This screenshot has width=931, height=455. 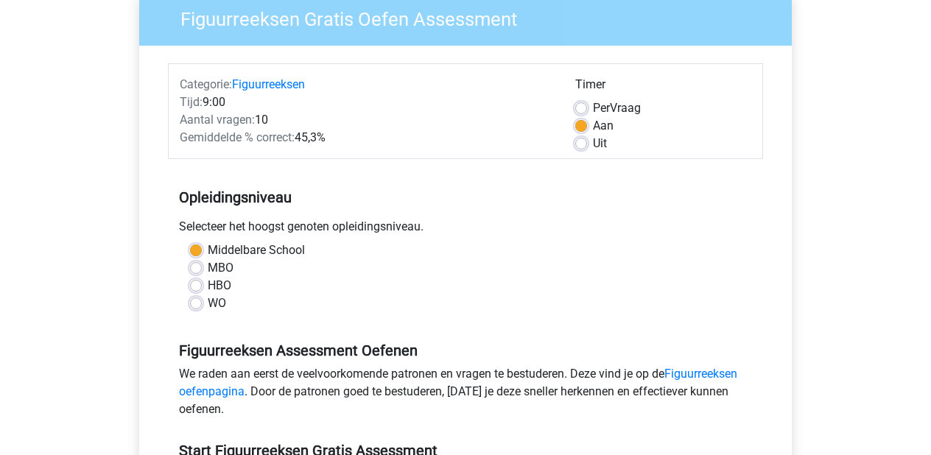 What do you see at coordinates (217, 119) in the screenshot?
I see `span: Aantal vragen:` at bounding box center [217, 119].